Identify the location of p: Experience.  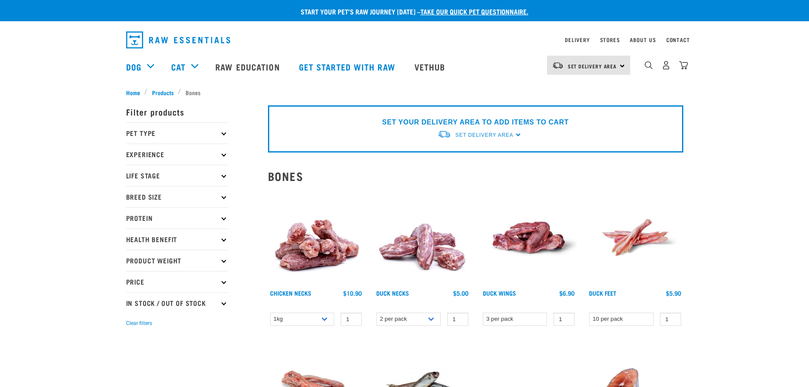
(177, 154).